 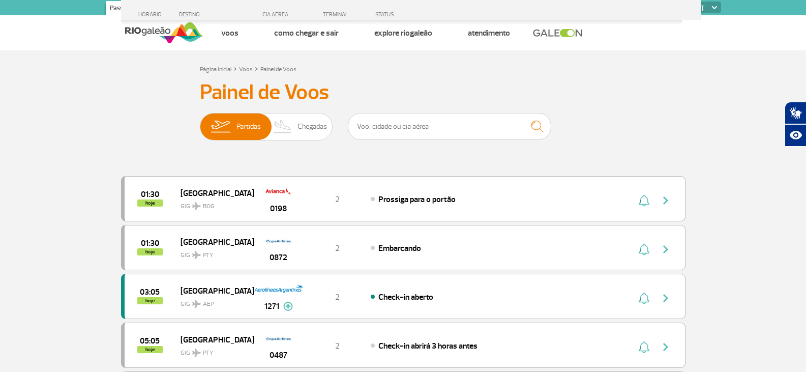 What do you see at coordinates (209, 304) in the screenshot?
I see `span: AEP` at bounding box center [209, 304].